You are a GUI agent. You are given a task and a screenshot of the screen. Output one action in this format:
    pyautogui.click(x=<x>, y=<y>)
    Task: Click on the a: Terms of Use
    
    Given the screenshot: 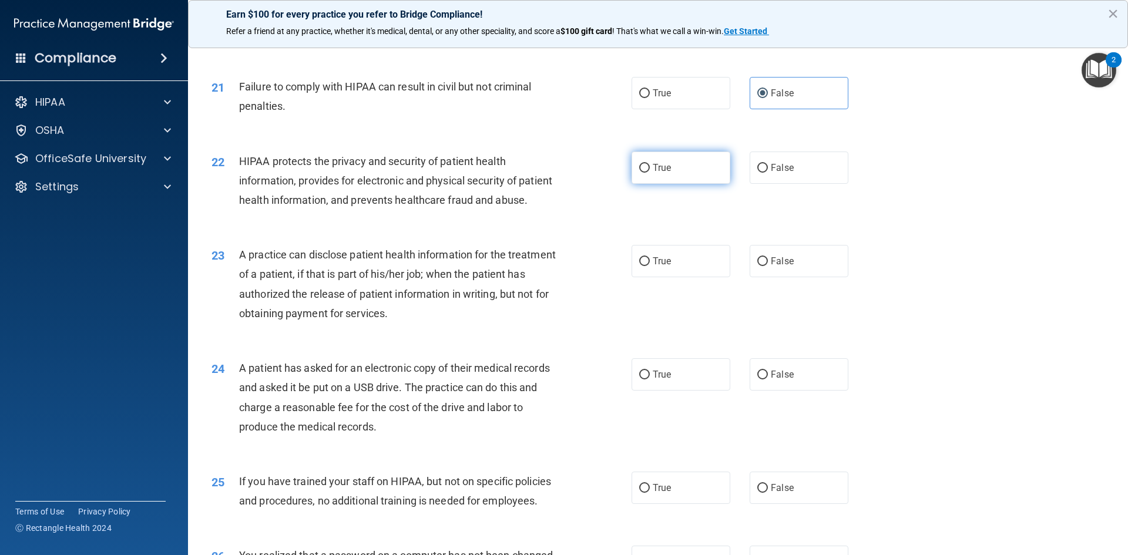 What is the action you would take?
    pyautogui.click(x=39, y=512)
    